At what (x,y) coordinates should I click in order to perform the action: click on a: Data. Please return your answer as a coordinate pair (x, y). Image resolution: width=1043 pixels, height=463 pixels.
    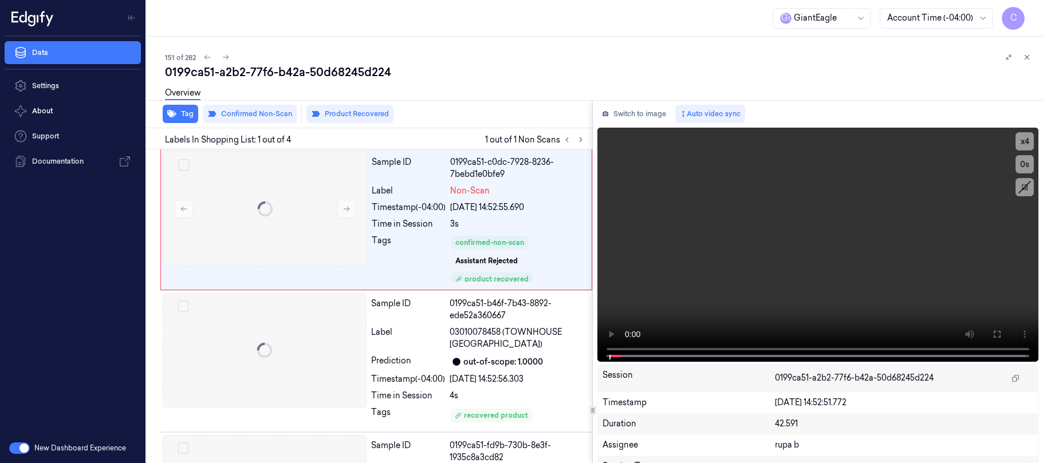
    Looking at the image, I should click on (73, 53).